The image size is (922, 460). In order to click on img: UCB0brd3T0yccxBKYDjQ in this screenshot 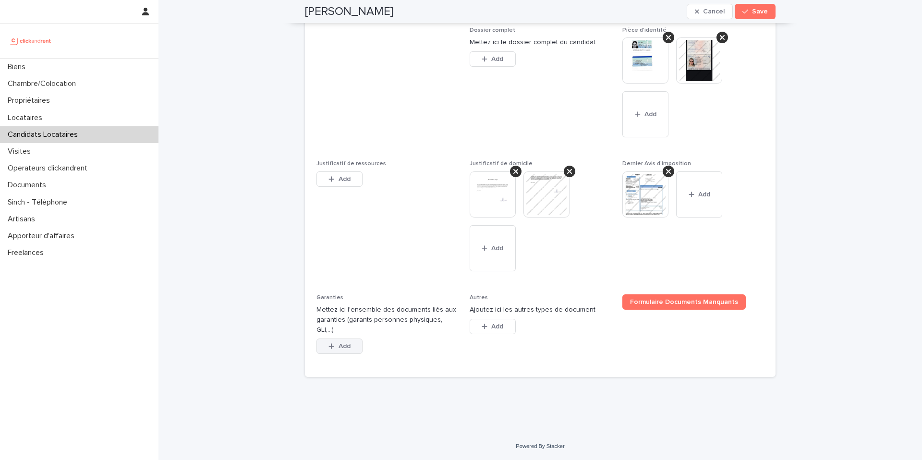, I will do `click(31, 41)`.